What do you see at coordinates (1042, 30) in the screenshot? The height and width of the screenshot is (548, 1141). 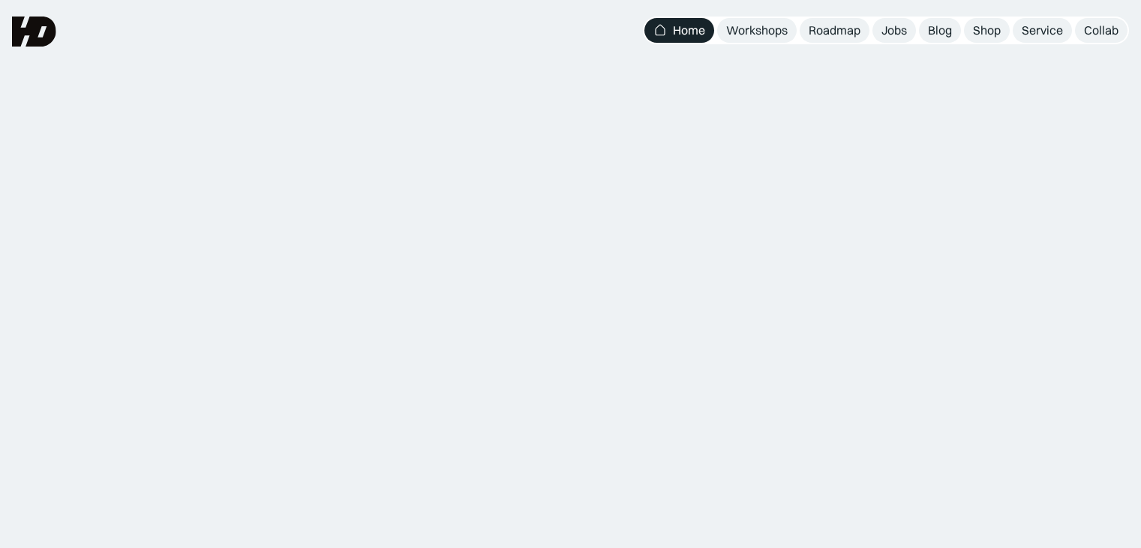 I see `div: Service` at bounding box center [1042, 30].